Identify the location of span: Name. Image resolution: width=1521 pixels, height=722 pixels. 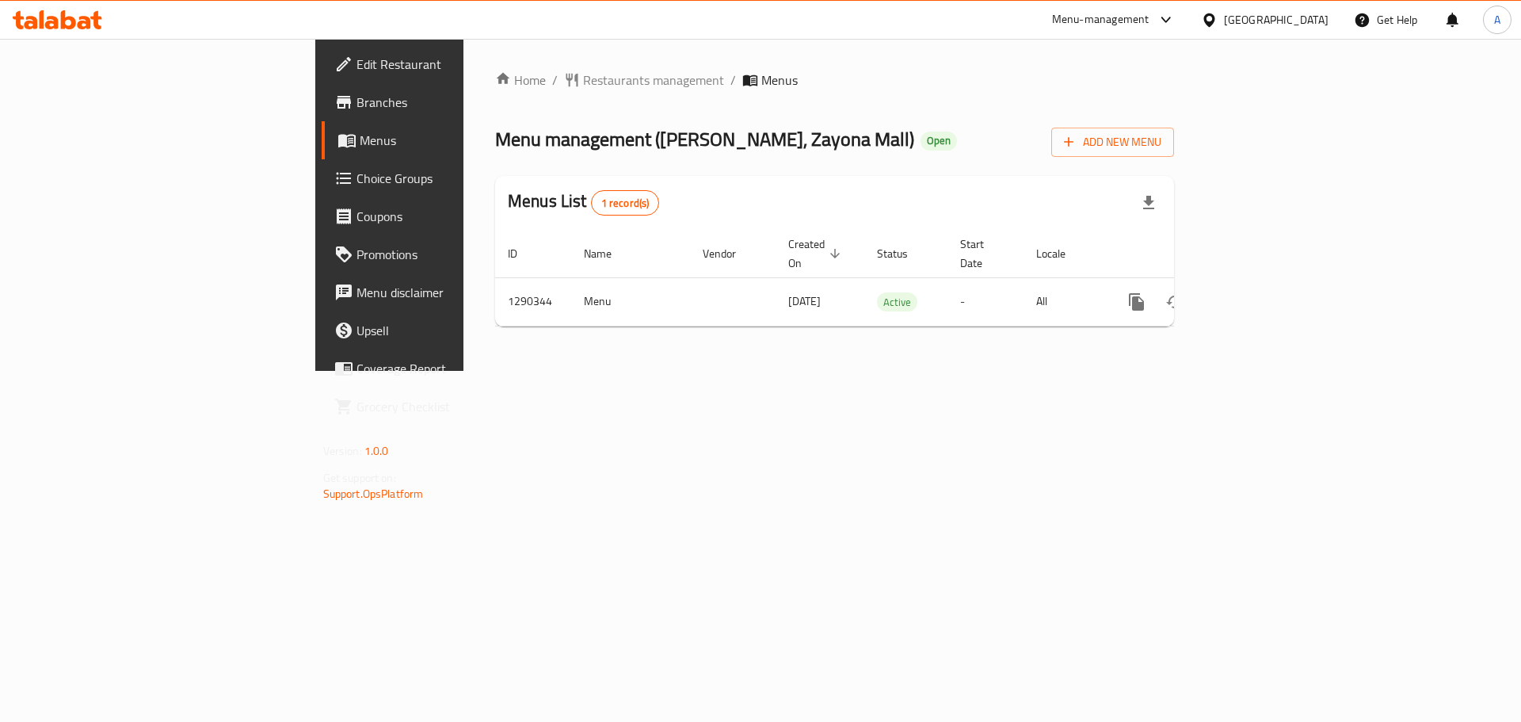
(608, 253).